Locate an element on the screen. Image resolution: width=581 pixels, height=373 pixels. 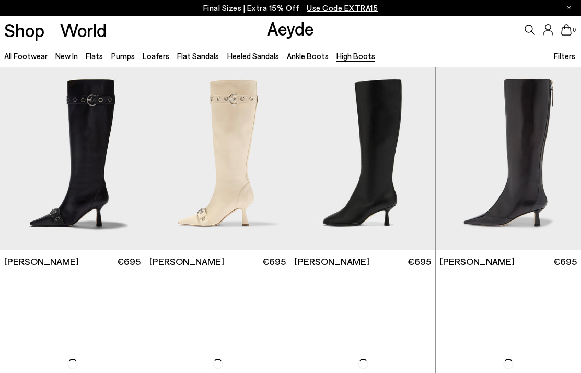
a: Flats is located at coordinates (94, 56).